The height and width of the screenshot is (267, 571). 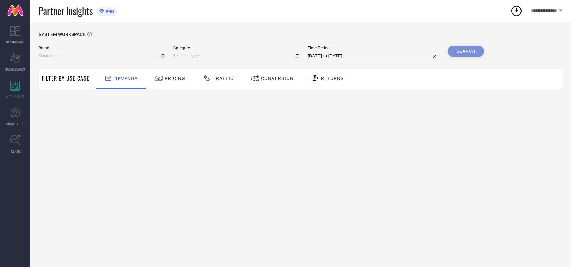 What do you see at coordinates (236, 56) in the screenshot?
I see `input: Select category` at bounding box center [236, 56].